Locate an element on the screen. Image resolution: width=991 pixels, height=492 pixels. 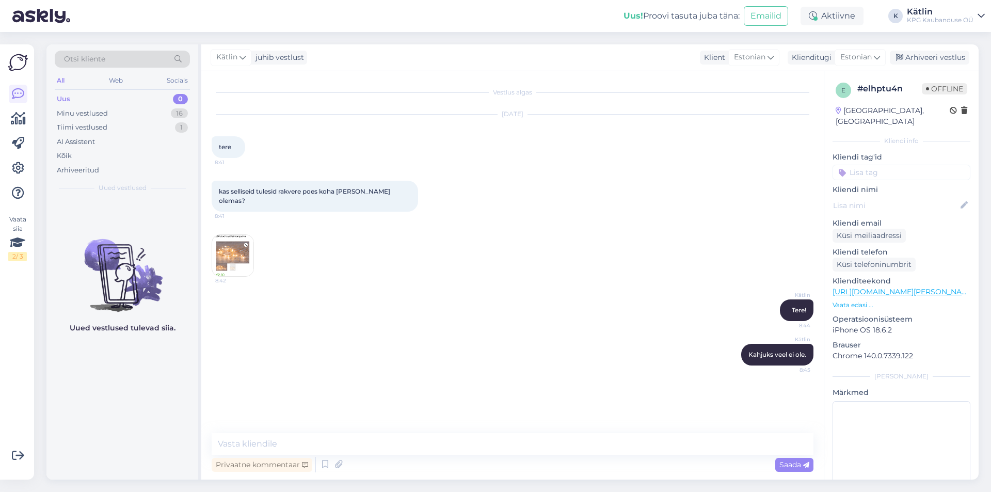
p: Brauser is located at coordinates (902, 345).